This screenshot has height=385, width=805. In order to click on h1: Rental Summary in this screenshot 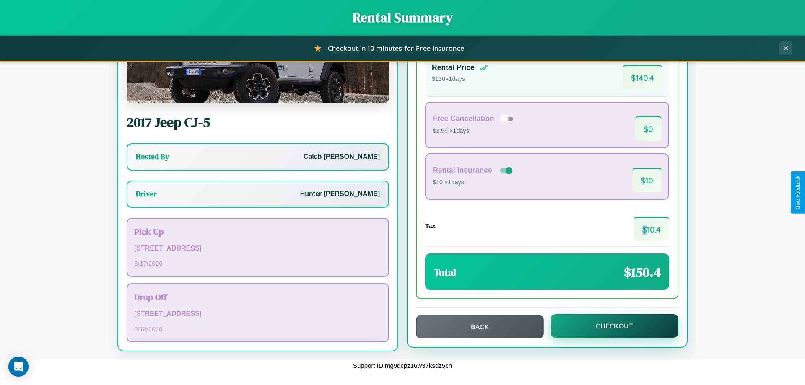, I will do `click(403, 18)`.